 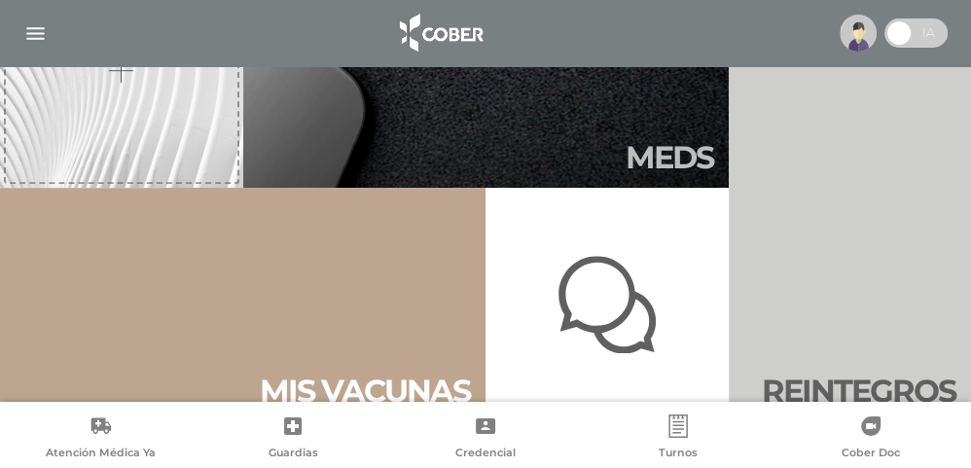 I want to click on img: profile-placeholder.svg, so click(x=858, y=33).